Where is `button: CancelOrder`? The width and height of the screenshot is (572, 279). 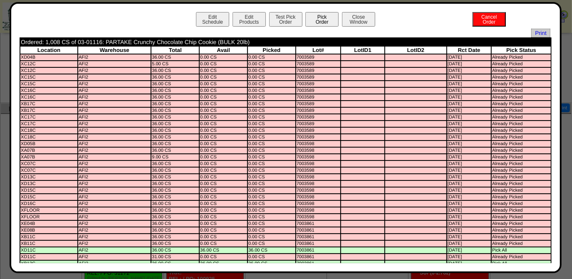
button: CancelOrder is located at coordinates (489, 19).